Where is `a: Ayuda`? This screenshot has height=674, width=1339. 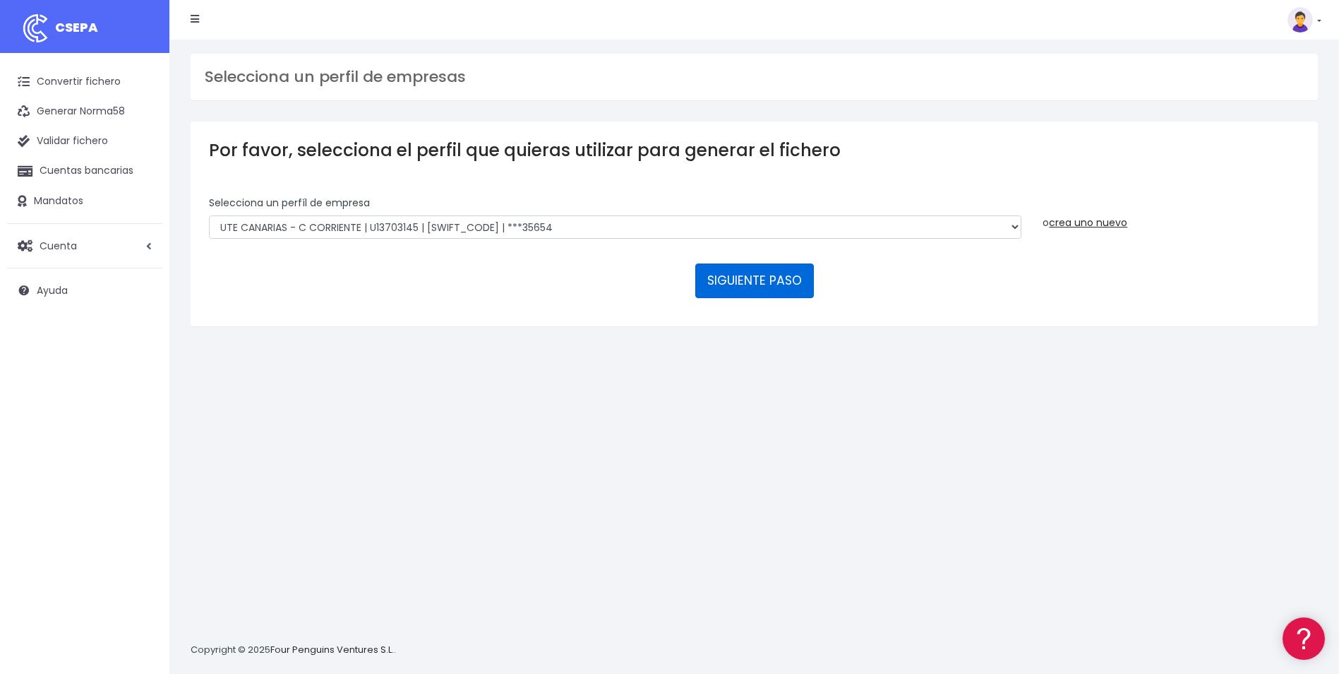 a: Ayuda is located at coordinates (85, 290).